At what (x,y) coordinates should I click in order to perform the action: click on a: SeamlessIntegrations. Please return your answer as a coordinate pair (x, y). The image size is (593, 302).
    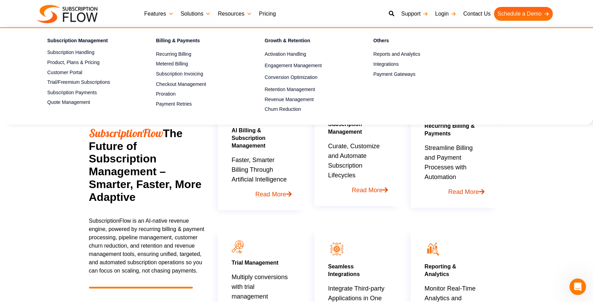
    Looking at the image, I should click on (344, 270).